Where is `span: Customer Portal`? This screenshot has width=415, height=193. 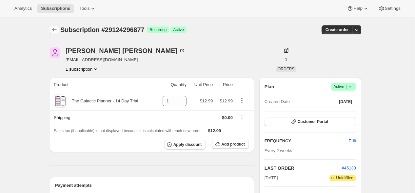
span: Customer Portal is located at coordinates (313, 122).